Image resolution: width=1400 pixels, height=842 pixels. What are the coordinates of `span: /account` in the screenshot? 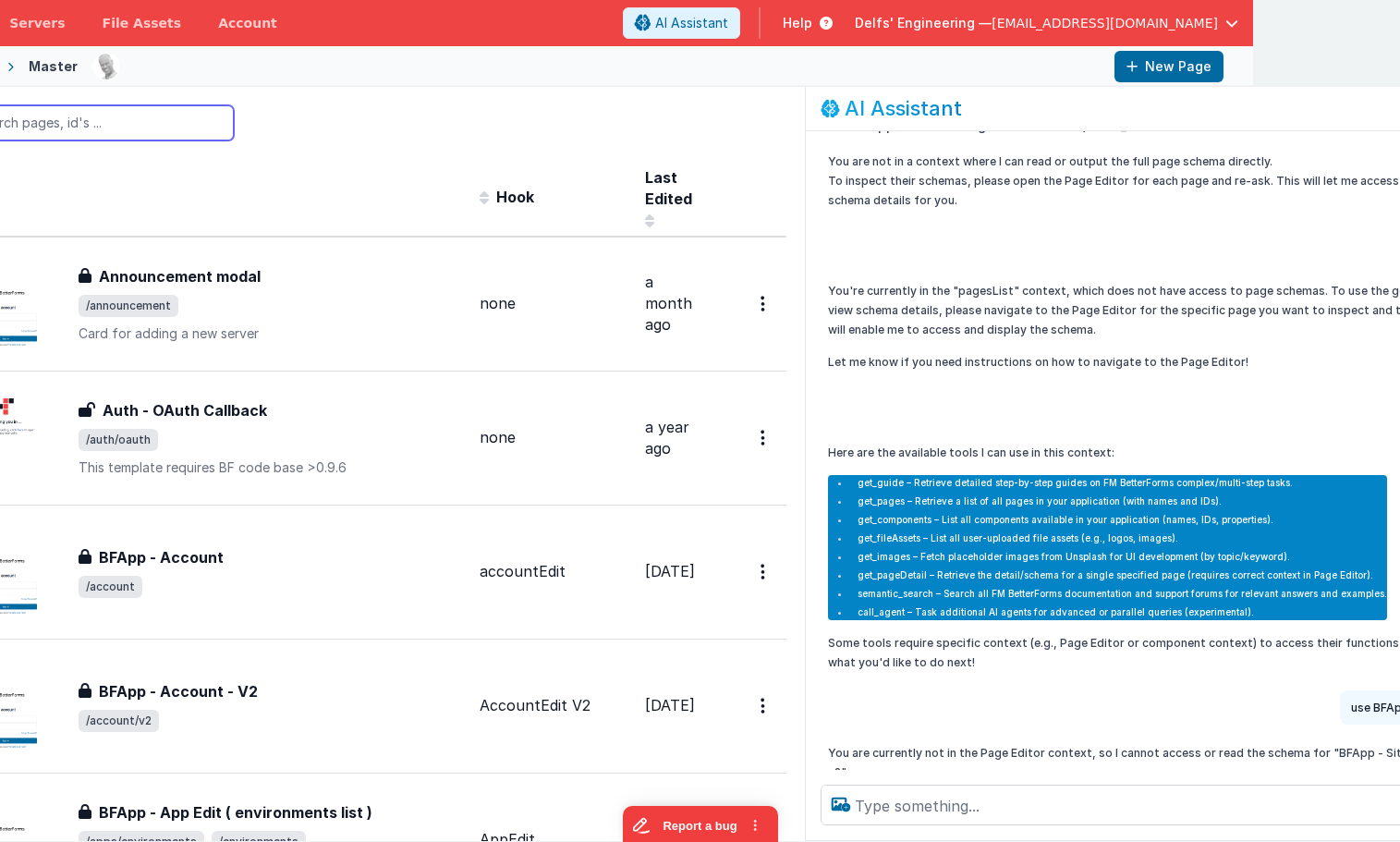 It's located at (110, 586).